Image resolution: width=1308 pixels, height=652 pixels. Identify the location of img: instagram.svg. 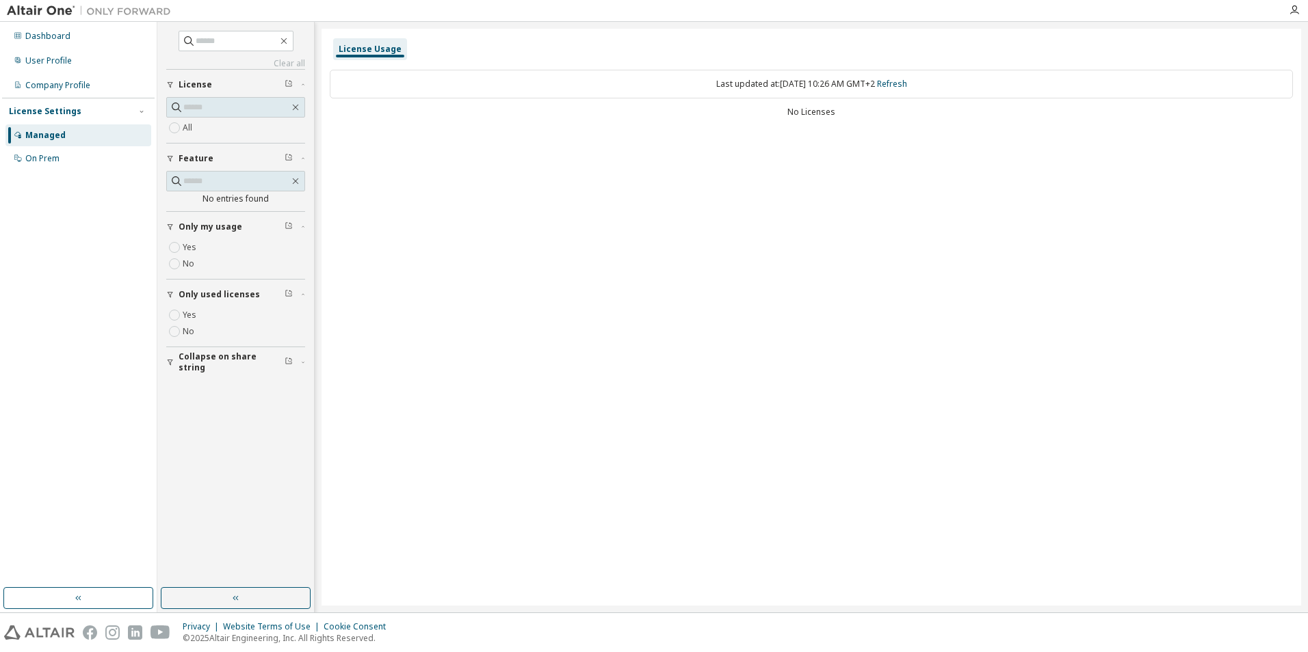
(112, 633).